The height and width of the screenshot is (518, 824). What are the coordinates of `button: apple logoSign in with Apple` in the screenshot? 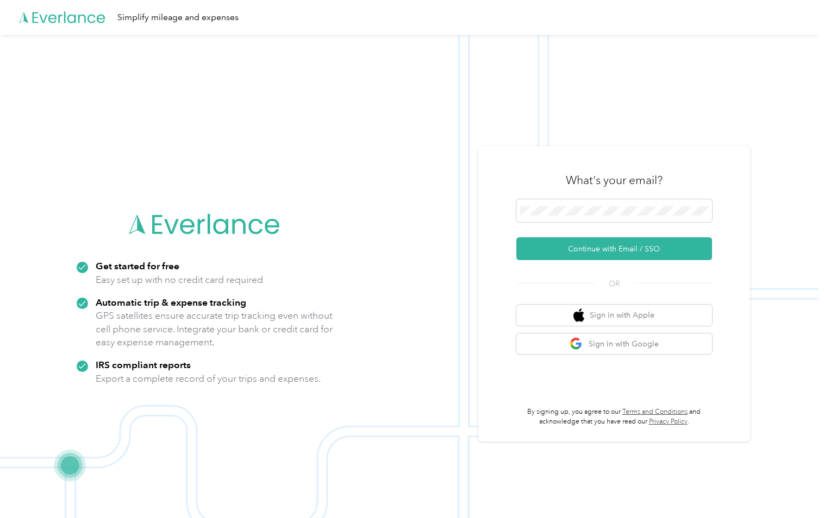 It's located at (614, 315).